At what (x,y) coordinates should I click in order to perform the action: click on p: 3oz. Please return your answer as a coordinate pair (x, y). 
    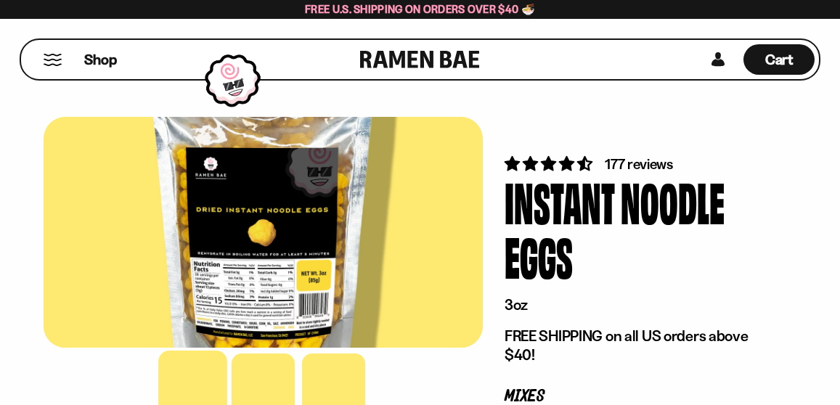
    Looking at the image, I should click on (639, 305).